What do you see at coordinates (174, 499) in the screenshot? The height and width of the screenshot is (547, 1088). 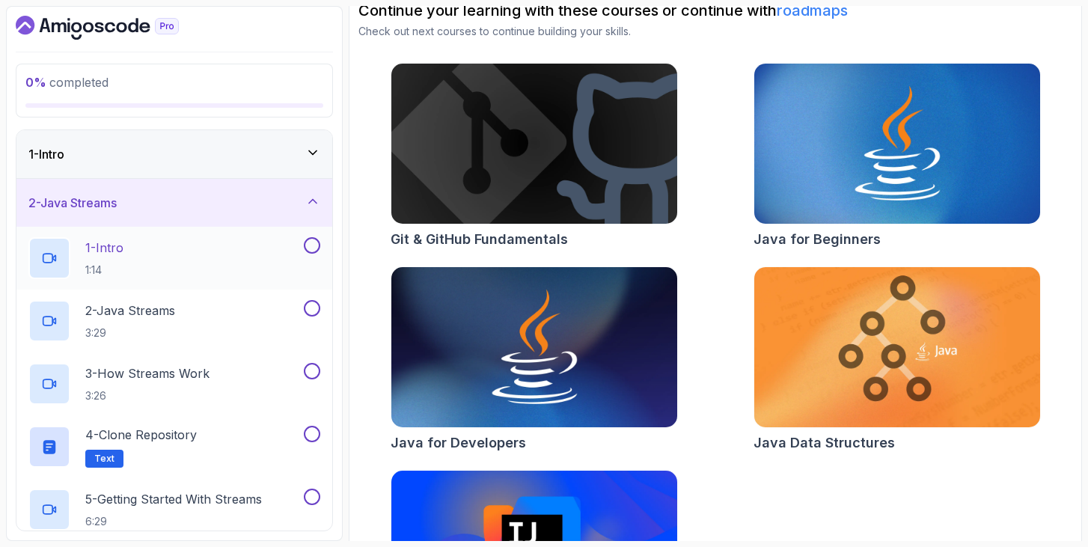 I see `p: 5 - Getting Started With Streams` at bounding box center [174, 499].